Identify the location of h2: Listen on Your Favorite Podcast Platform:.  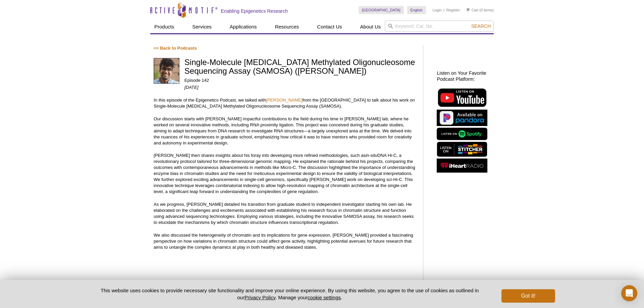
(463, 76).